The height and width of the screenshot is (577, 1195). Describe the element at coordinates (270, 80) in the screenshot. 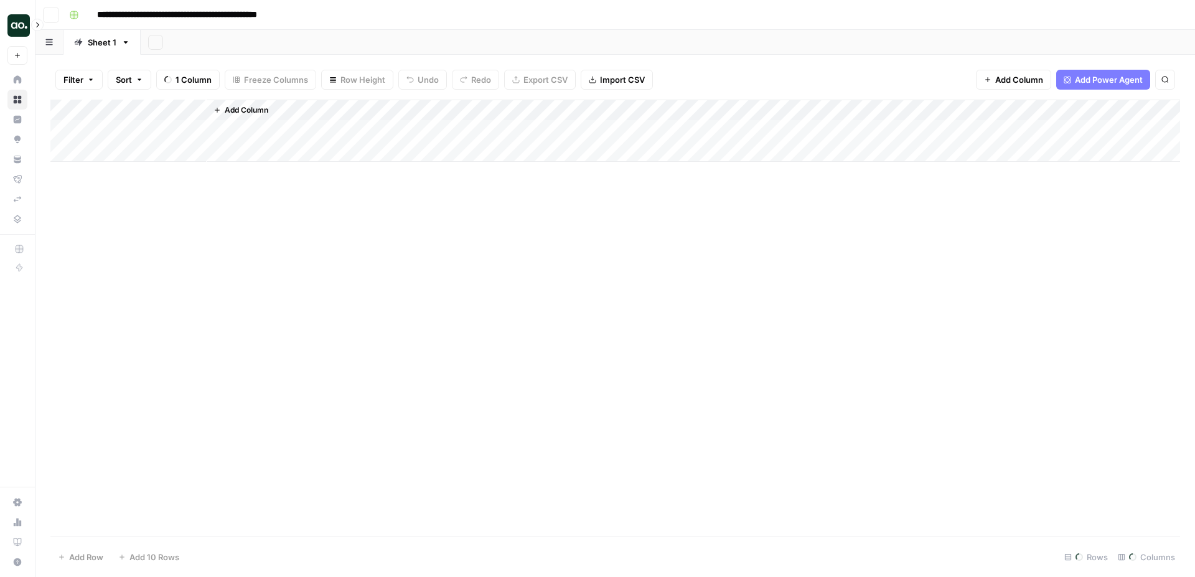

I see `button: Freeze Columns` at that location.